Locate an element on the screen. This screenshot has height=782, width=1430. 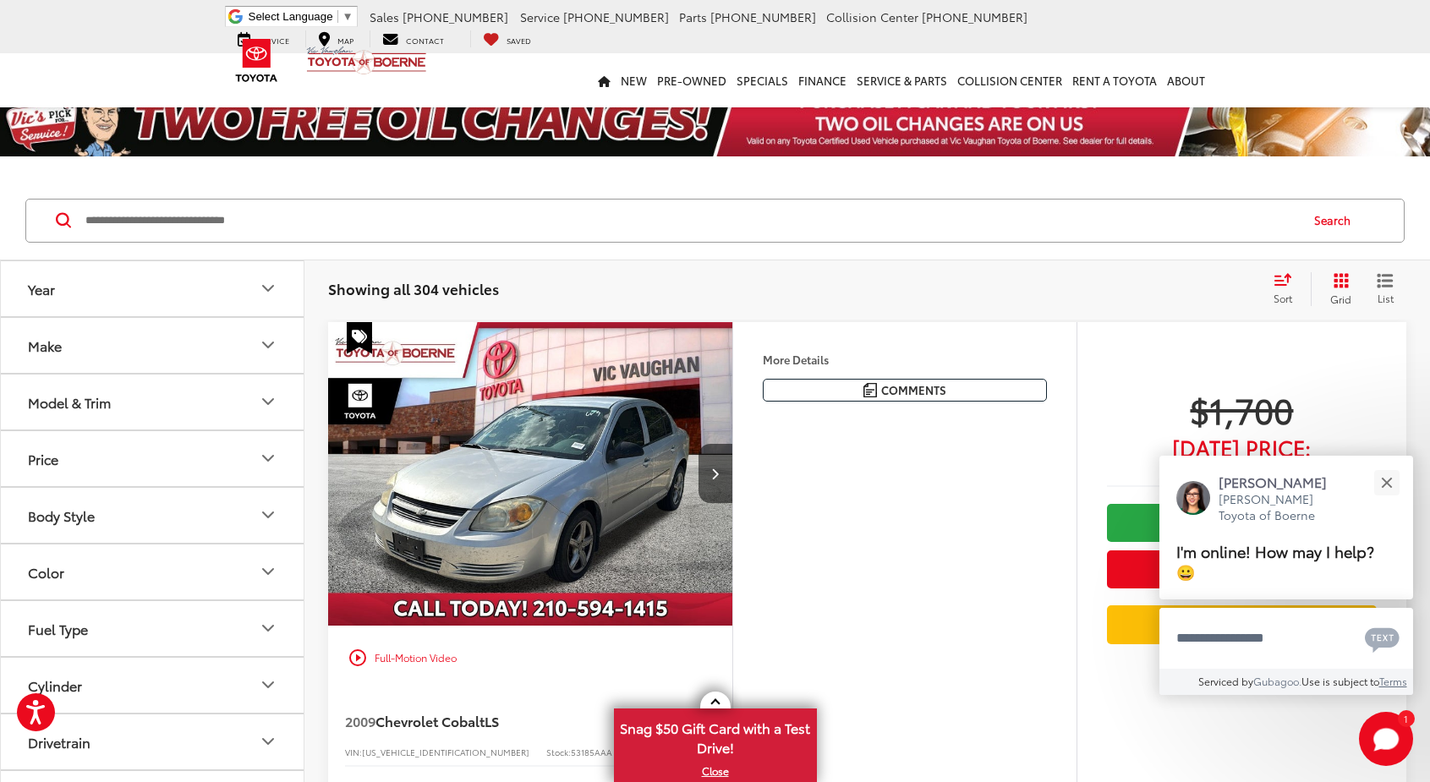
button: Chat with SMS is located at coordinates (1381, 637).